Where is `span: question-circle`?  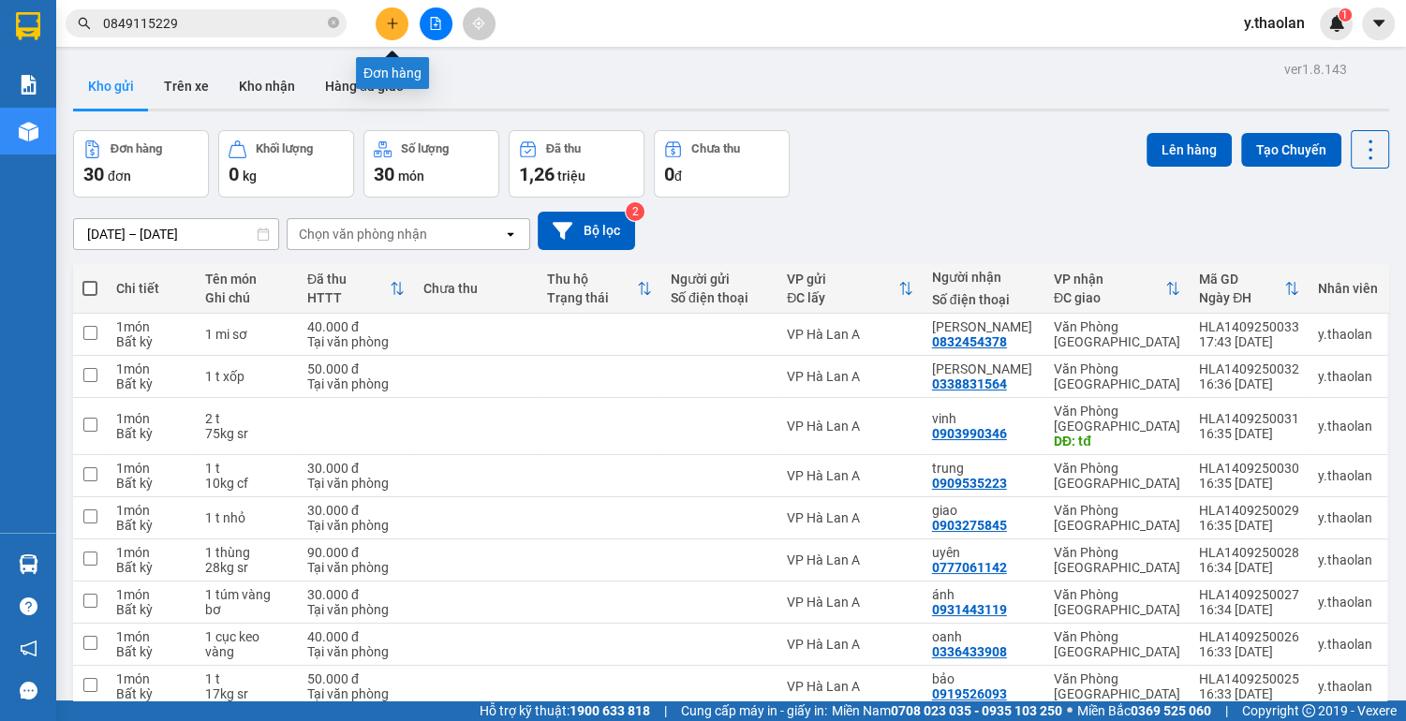 span: question-circle is located at coordinates (28, 606).